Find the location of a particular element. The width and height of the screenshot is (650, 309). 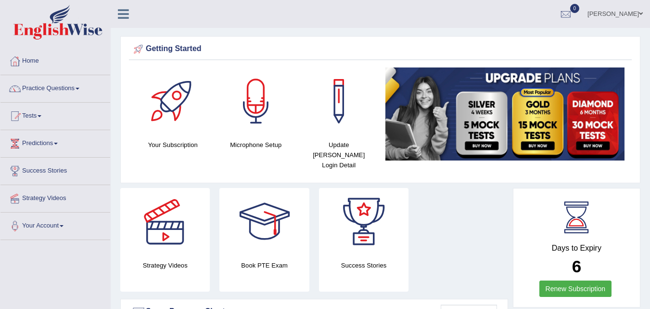

b: 6 is located at coordinates (577, 266).